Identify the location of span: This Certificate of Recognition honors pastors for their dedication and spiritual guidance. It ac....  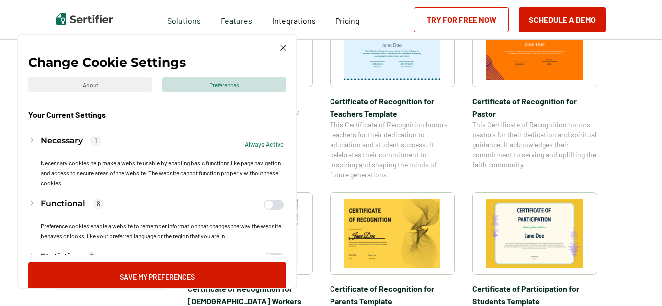
(535, 145).